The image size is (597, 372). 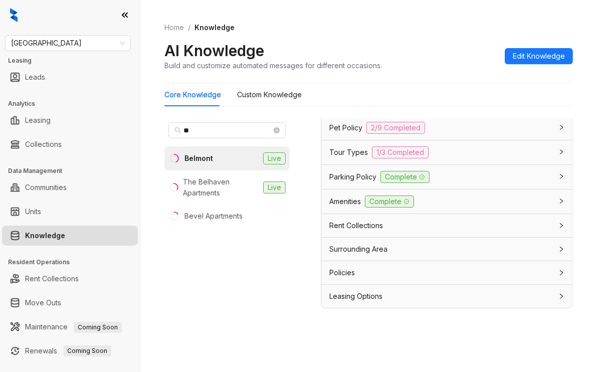 I want to click on li: Knowledge, so click(x=70, y=236).